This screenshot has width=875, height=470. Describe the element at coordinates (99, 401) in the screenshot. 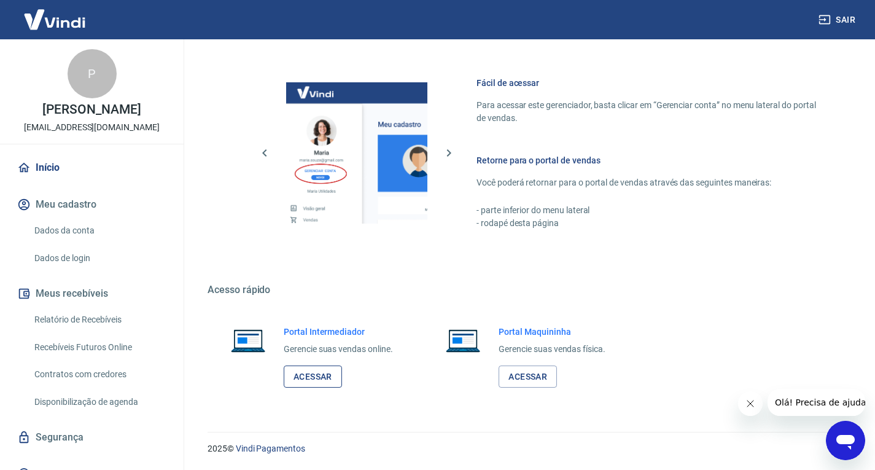

I see `a: Disponibilização de agenda` at that location.